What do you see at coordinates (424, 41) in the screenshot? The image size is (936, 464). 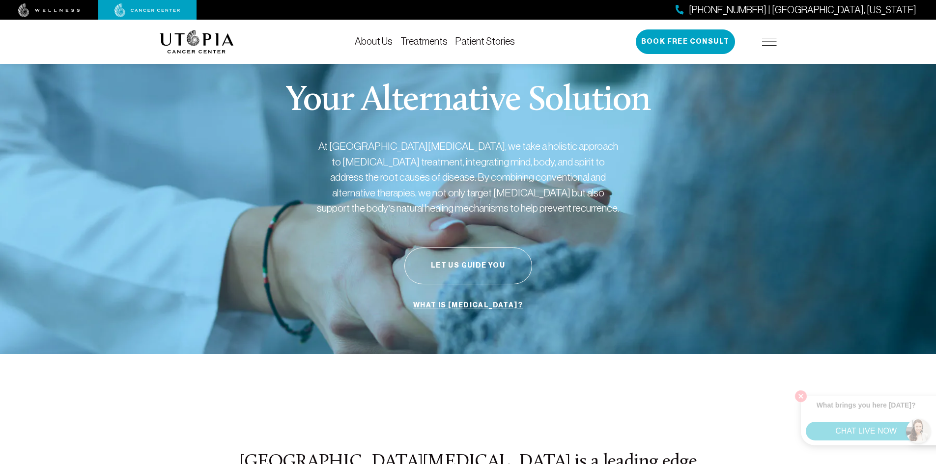 I see `a: Treatments` at bounding box center [424, 41].